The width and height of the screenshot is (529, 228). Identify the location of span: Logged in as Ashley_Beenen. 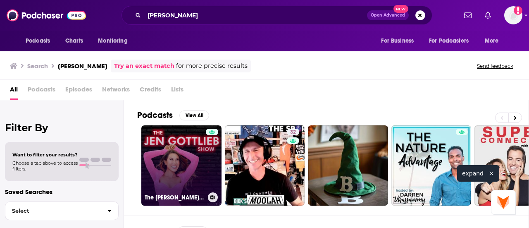
(513, 15).